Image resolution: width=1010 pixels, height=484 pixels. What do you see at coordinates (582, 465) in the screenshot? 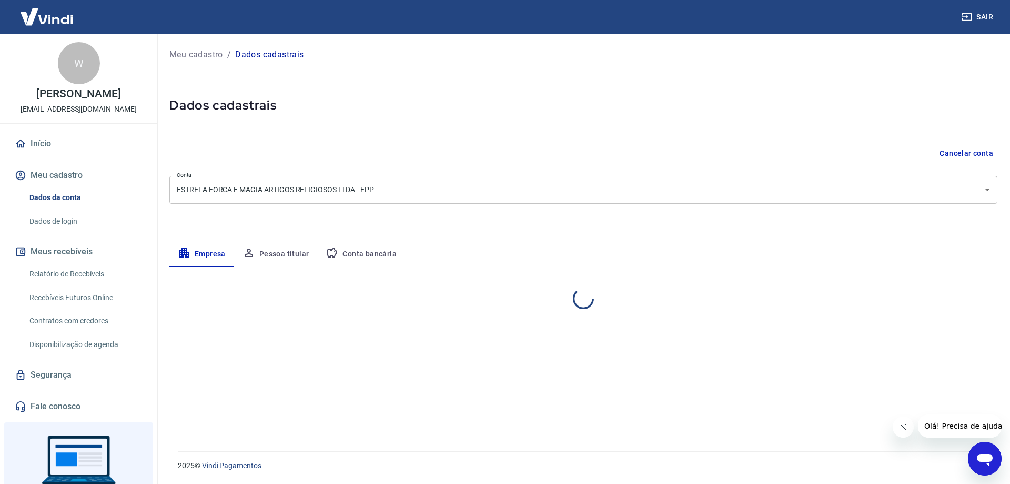
I see `p: 2025 ©` at bounding box center [582, 465].